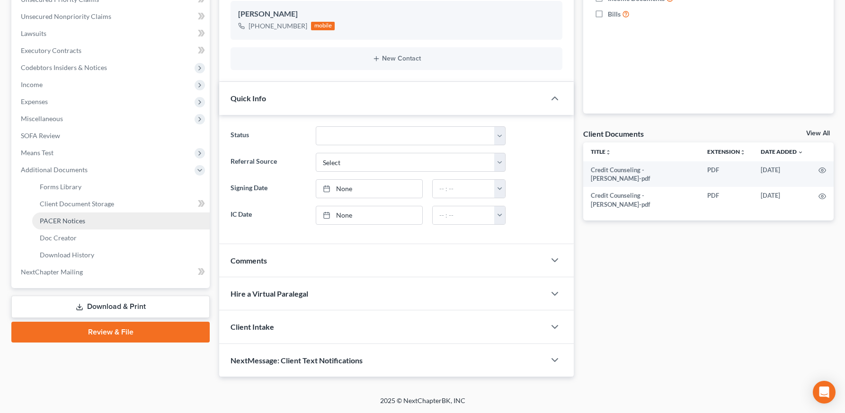 The width and height of the screenshot is (845, 413). What do you see at coordinates (66, 16) in the screenshot?
I see `span: Unsecured Nonpriority Claims` at bounding box center [66, 16].